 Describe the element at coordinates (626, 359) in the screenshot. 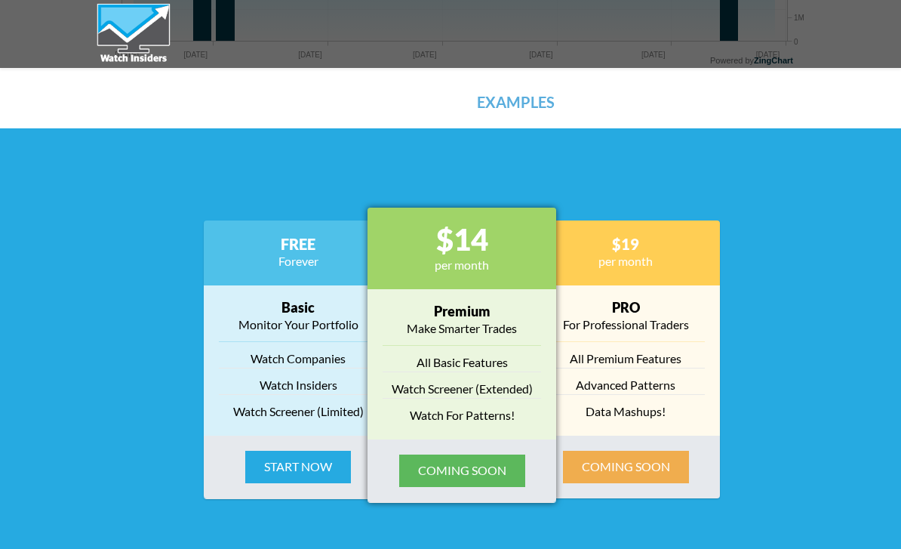

I see `li: All Premium Features` at that location.